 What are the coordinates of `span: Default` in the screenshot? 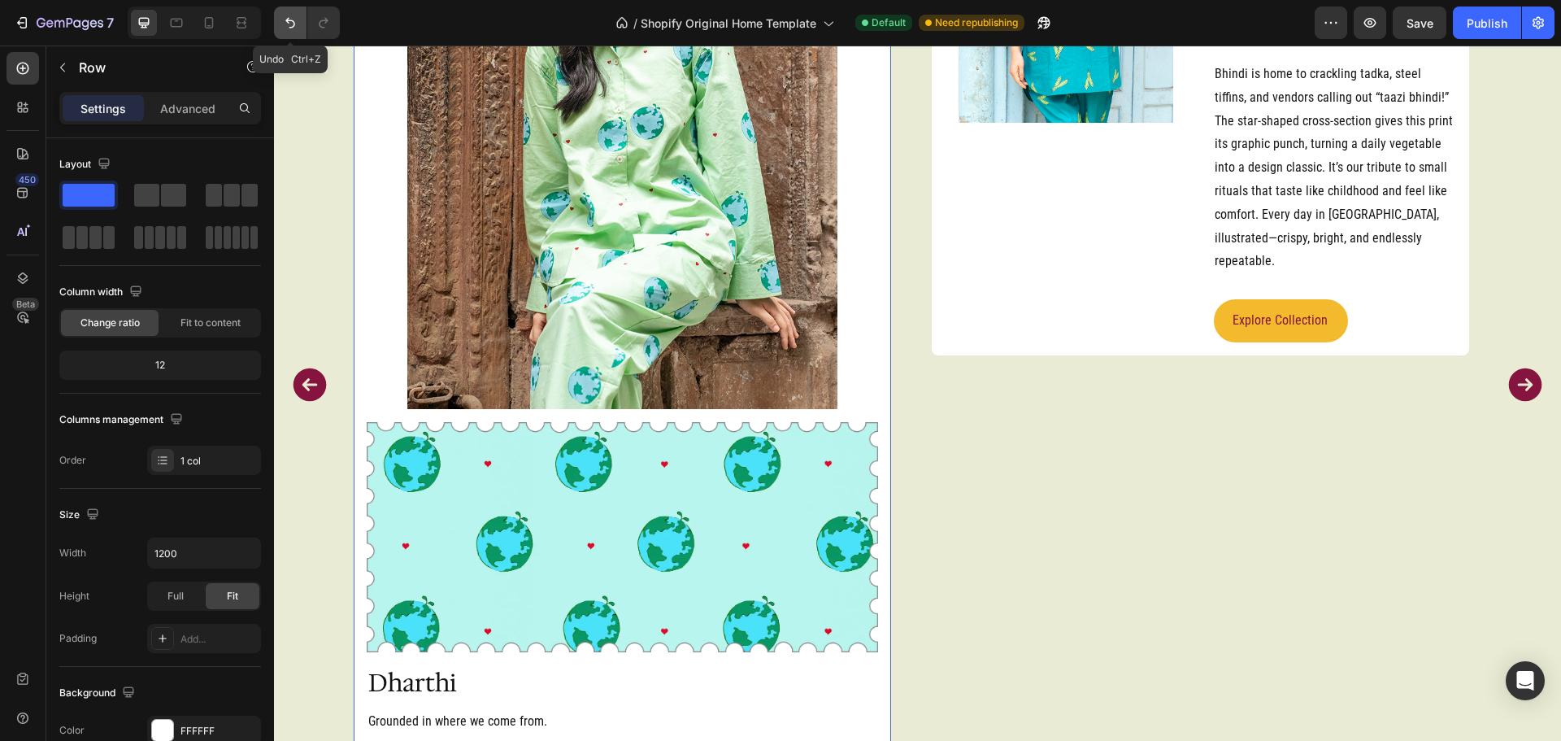 It's located at (889, 23).